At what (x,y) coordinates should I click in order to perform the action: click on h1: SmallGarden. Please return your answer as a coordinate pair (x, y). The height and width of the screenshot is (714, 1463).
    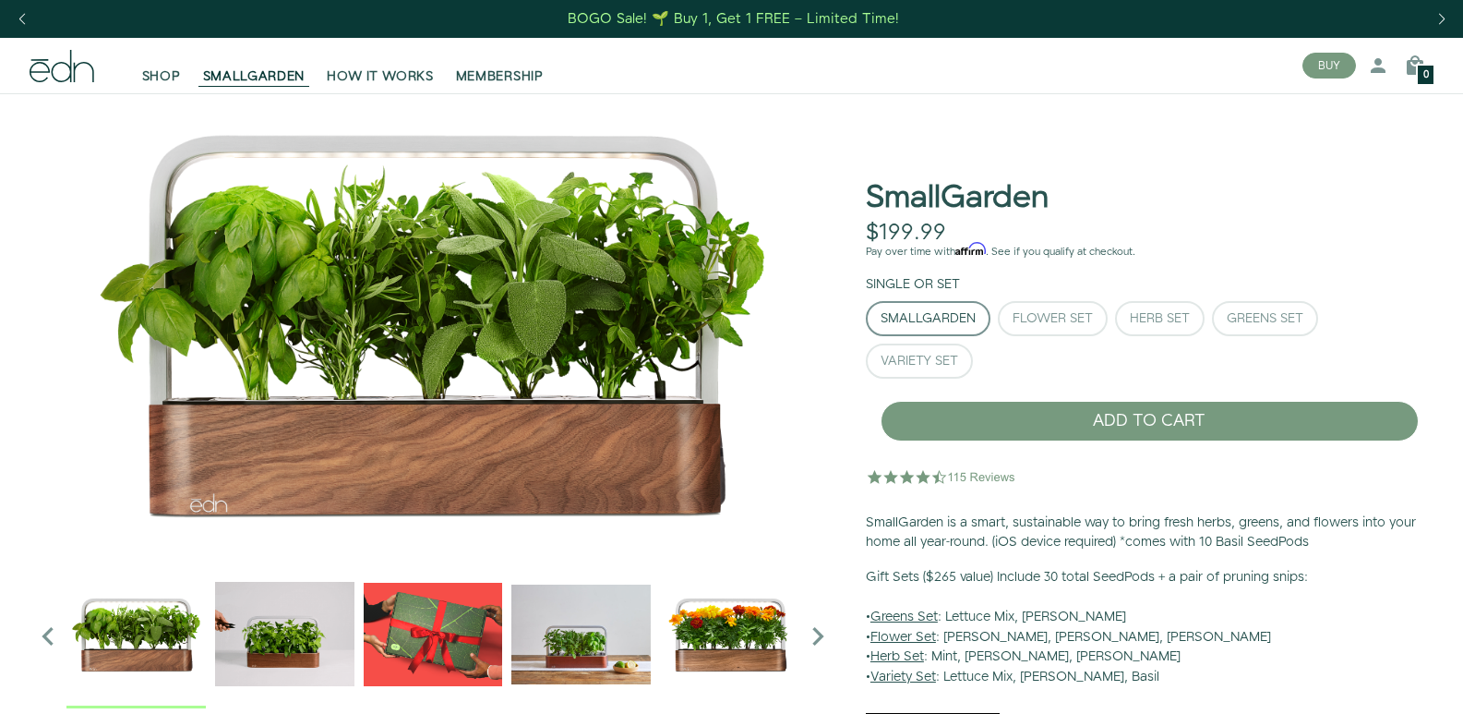
    Looking at the image, I should click on (957, 198).